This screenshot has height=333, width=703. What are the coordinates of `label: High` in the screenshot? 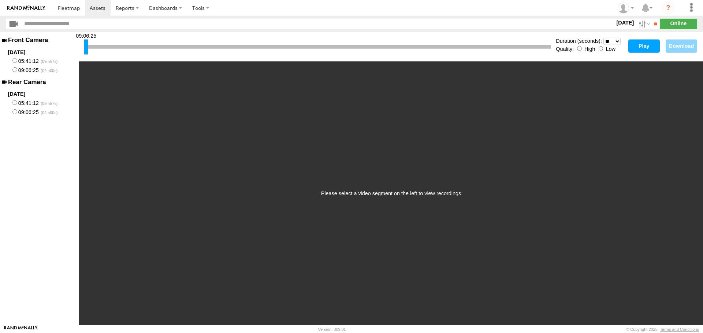 It's located at (590, 49).